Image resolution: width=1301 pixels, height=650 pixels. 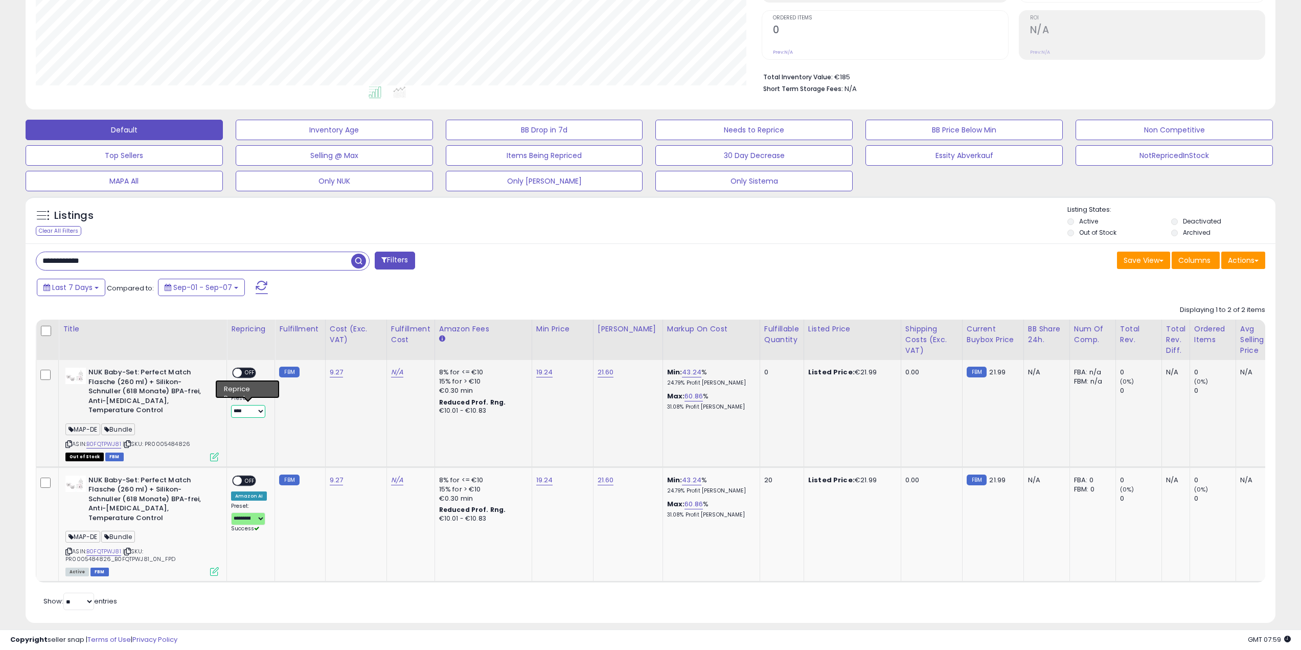 I want to click on button: BB Price Below Min, so click(x=964, y=130).